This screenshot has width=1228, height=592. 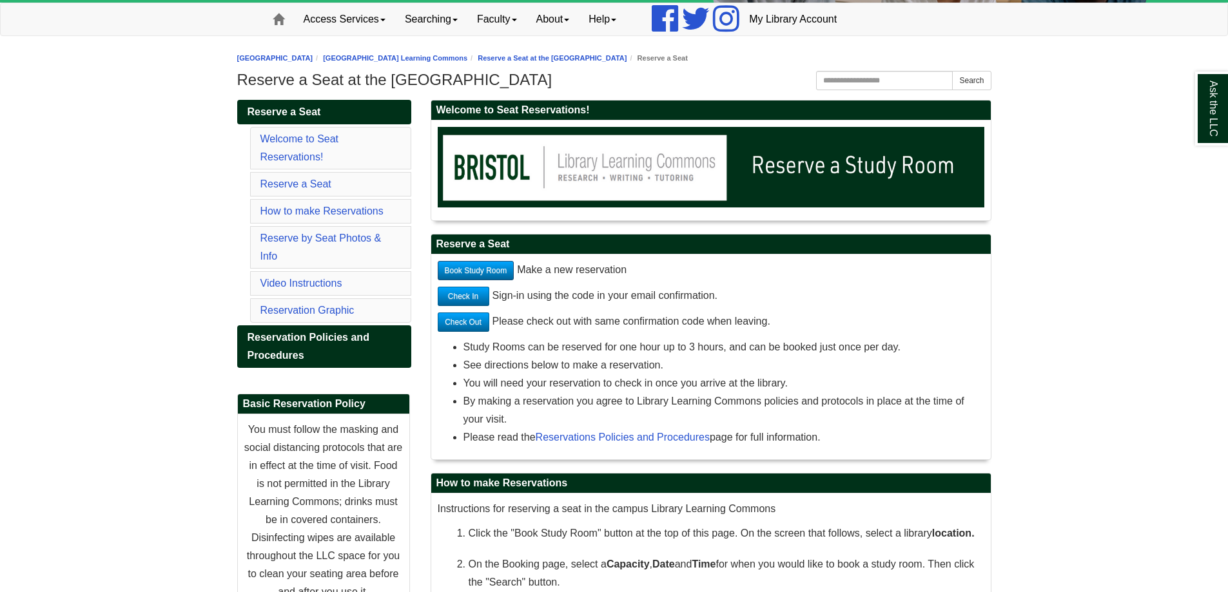 I want to click on span: Instructions for reserving a seat in the campus Library Learning Commons, so click(x=606, y=508).